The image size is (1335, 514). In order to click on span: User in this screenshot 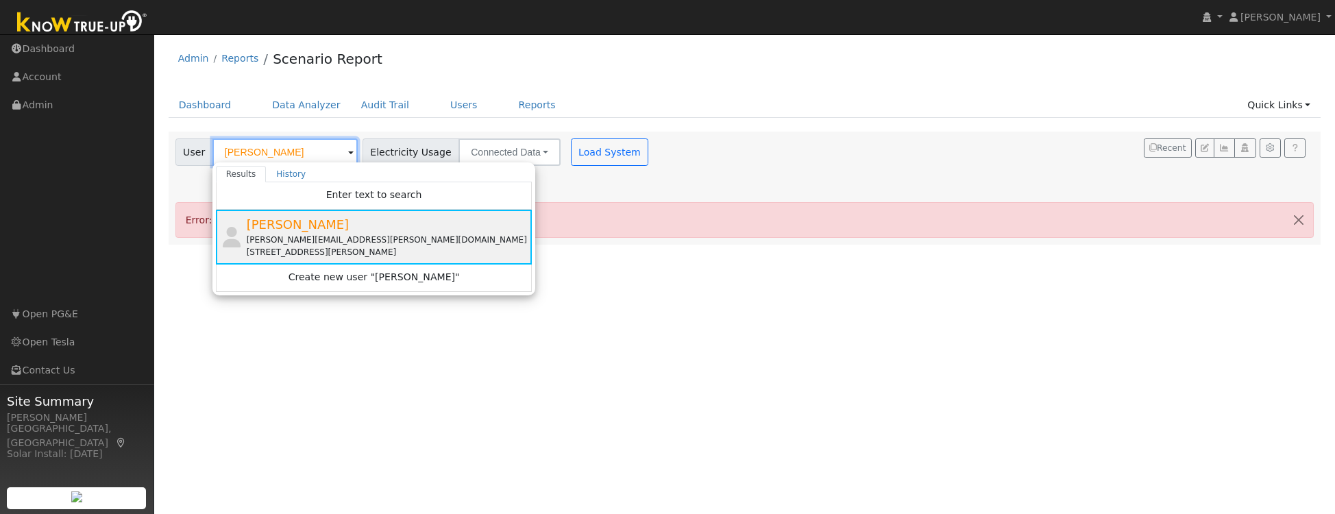, I will do `click(194, 152)`.